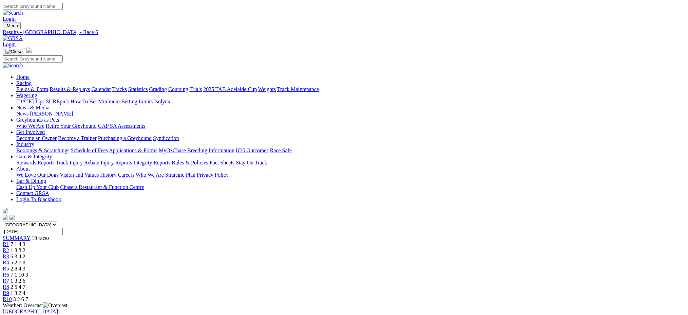 This screenshot has width=688, height=315. What do you see at coordinates (298, 89) in the screenshot?
I see `a: Track Maintenance` at bounding box center [298, 89].